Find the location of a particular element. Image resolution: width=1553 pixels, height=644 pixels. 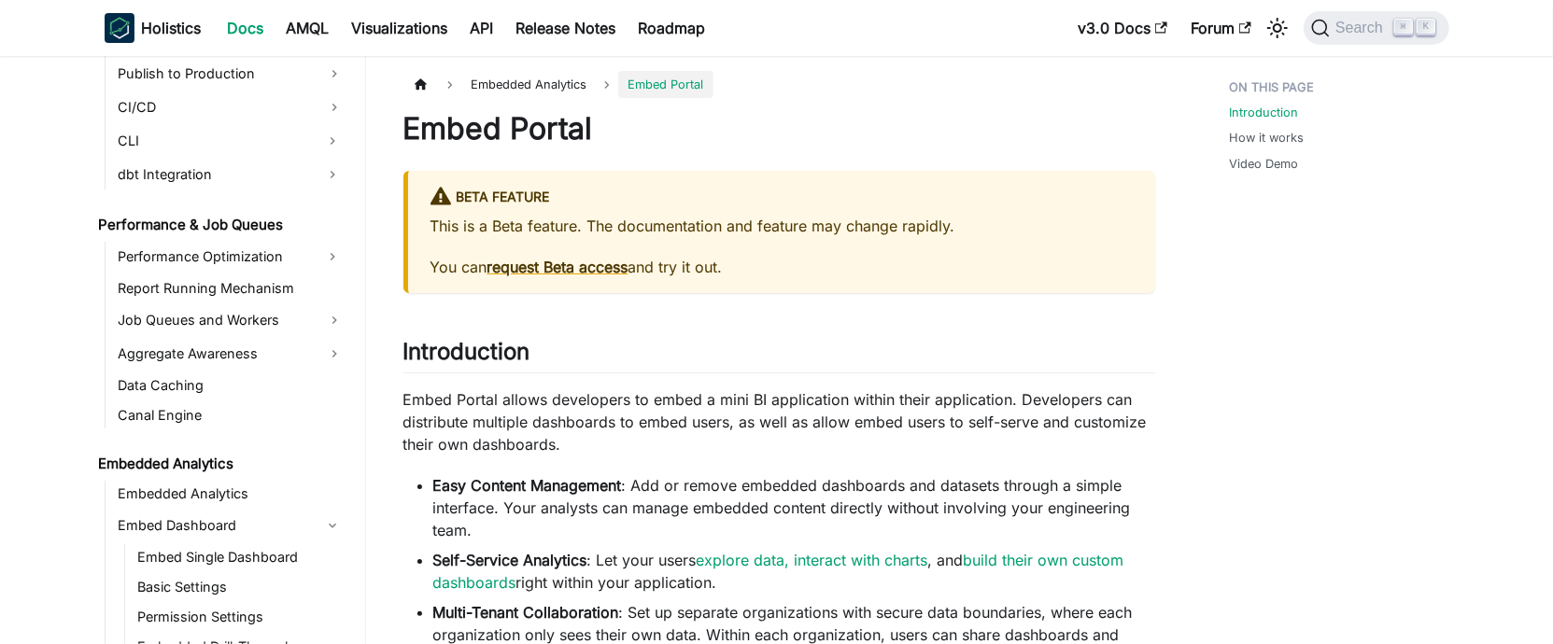

a: Permission Settings is located at coordinates (241, 617).